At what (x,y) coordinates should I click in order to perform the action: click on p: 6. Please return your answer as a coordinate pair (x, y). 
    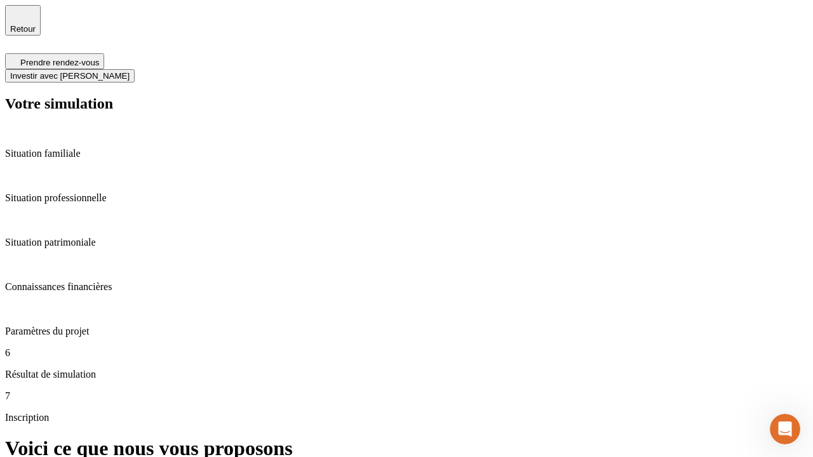
    Looking at the image, I should click on (407, 353).